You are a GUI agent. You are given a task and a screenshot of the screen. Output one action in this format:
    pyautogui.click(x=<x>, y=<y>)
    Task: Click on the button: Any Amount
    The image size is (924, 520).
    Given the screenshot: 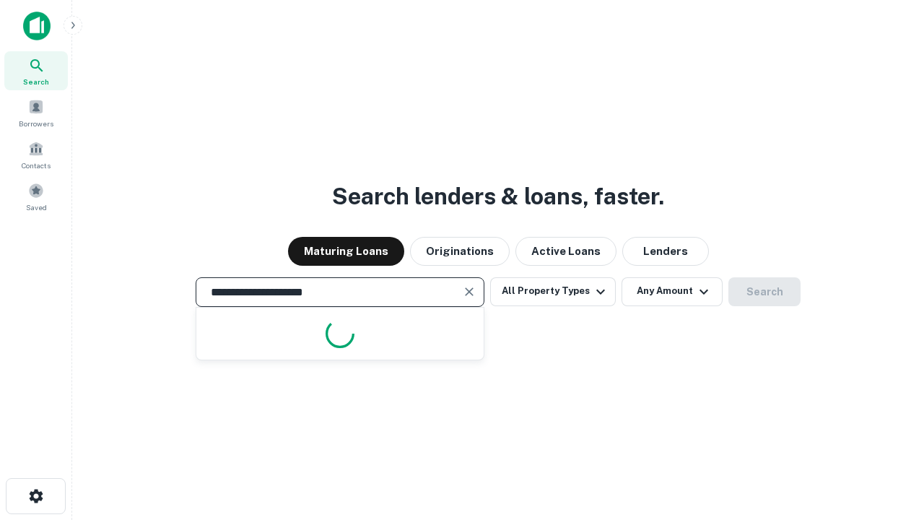 What is the action you would take?
    pyautogui.click(x=672, y=292)
    